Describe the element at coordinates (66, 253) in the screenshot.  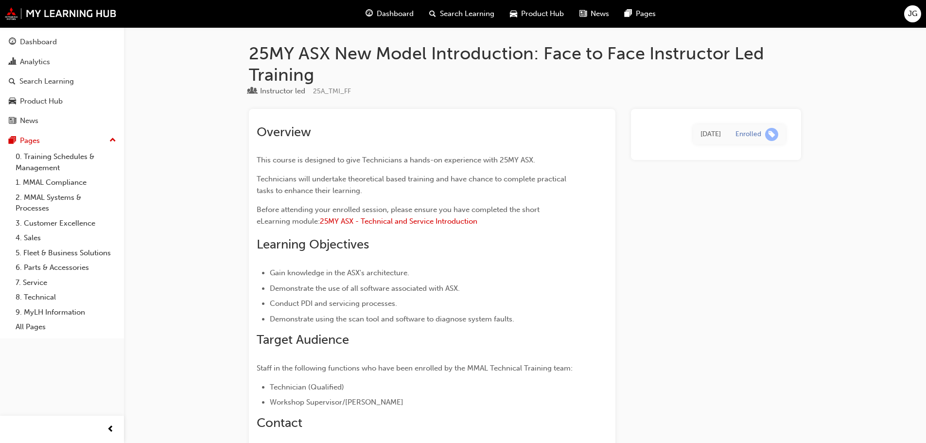
I see `a: 5. Fleet & Business Solutions` at that location.